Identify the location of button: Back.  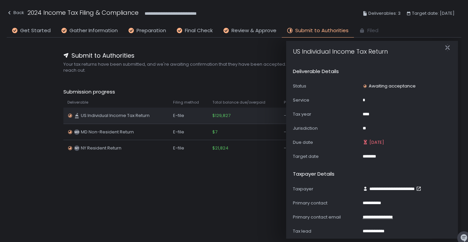
(15, 13).